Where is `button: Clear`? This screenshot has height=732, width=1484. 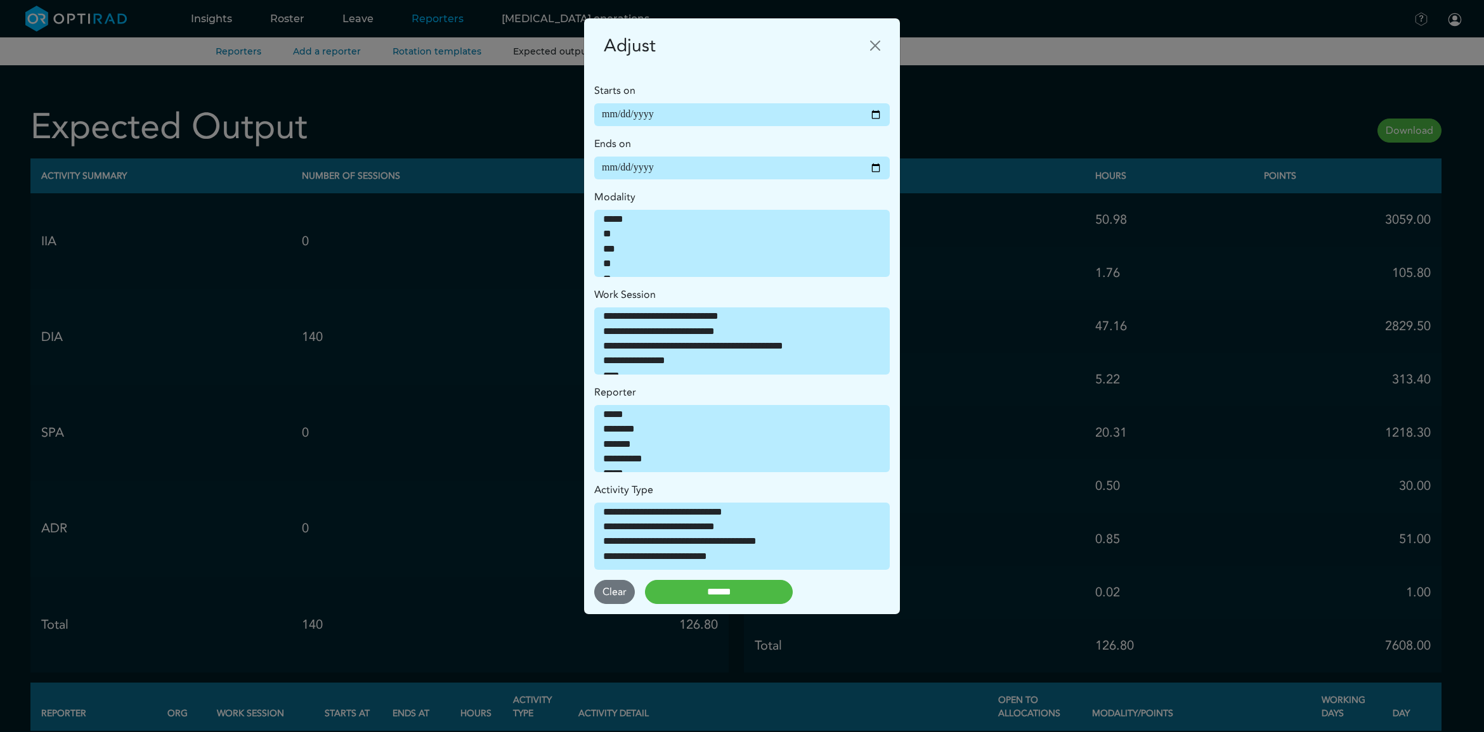
button: Clear is located at coordinates (614, 592).